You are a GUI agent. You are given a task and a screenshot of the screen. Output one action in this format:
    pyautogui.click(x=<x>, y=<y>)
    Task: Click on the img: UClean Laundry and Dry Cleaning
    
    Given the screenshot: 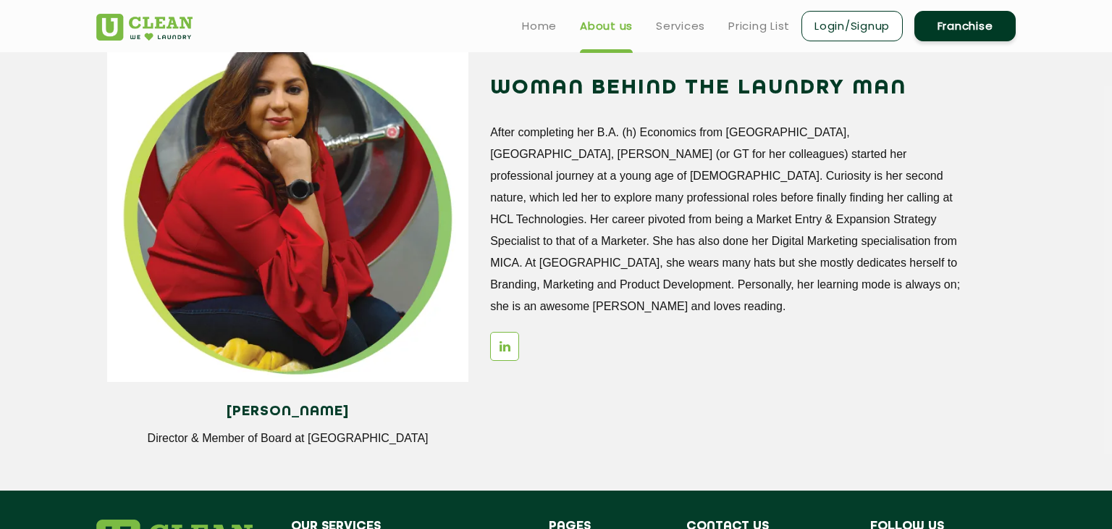 What is the action you would take?
    pyautogui.click(x=144, y=27)
    